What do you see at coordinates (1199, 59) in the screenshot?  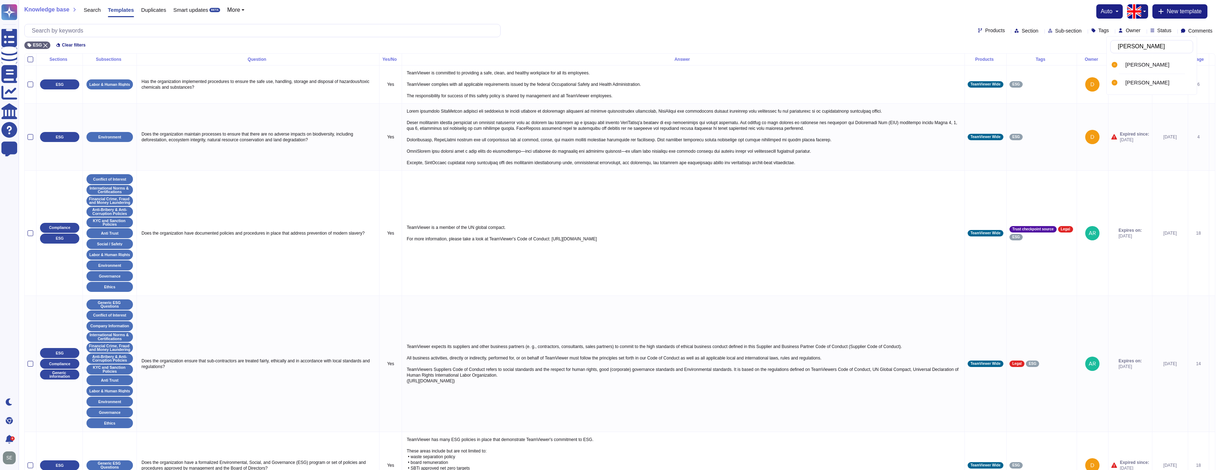 I see `div: Usage` at bounding box center [1199, 59].